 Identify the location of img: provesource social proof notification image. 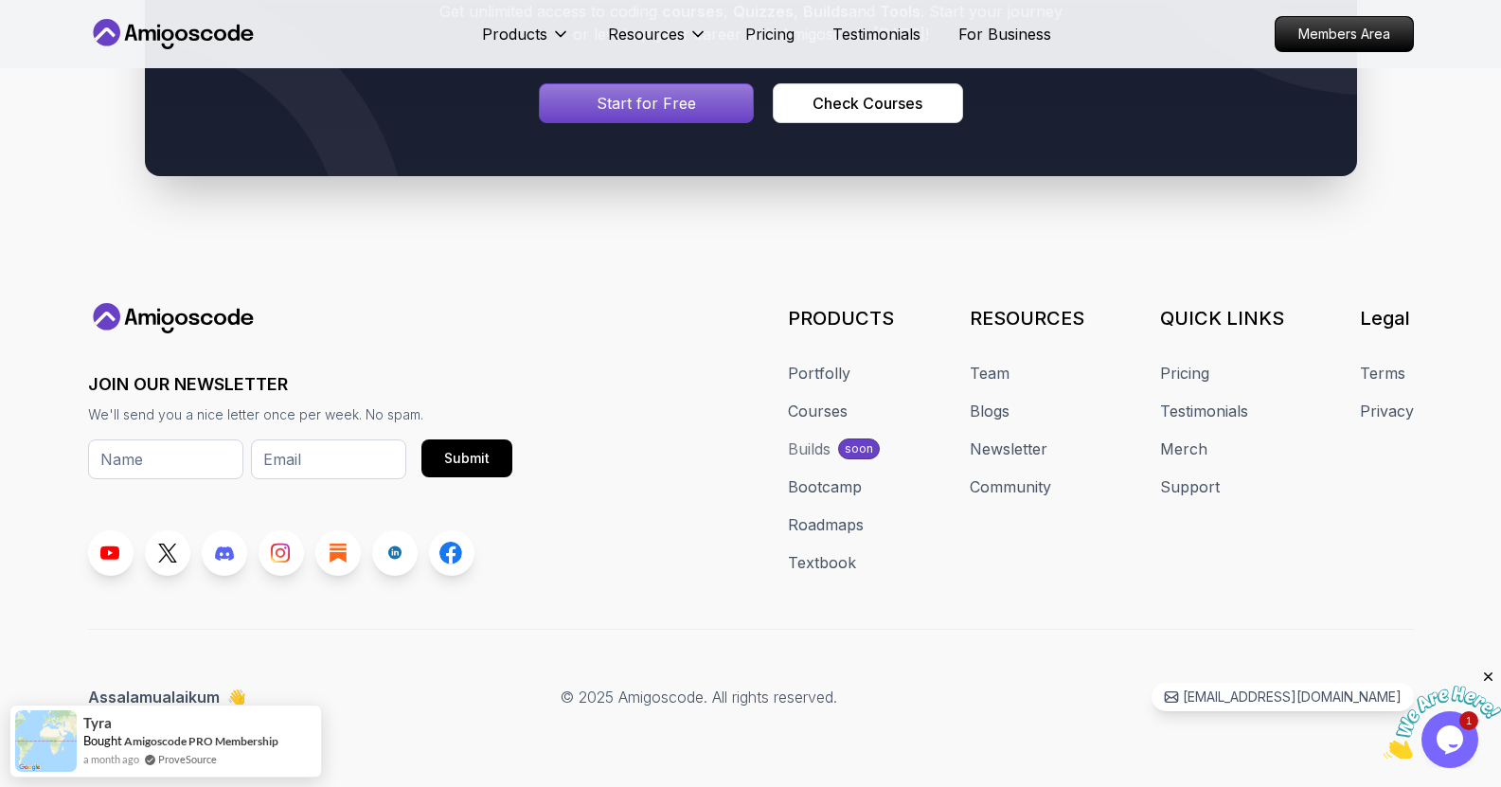
(45, 741).